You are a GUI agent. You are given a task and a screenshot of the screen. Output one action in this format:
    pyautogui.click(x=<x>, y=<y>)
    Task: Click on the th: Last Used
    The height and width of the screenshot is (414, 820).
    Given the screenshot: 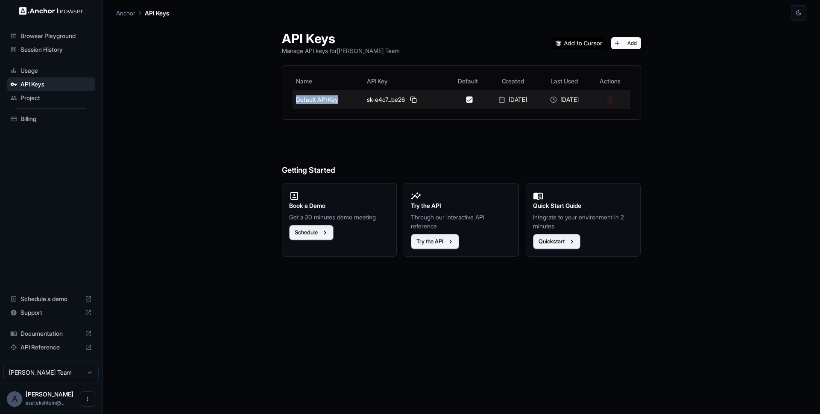 What is the action you would take?
    pyautogui.click(x=565, y=81)
    